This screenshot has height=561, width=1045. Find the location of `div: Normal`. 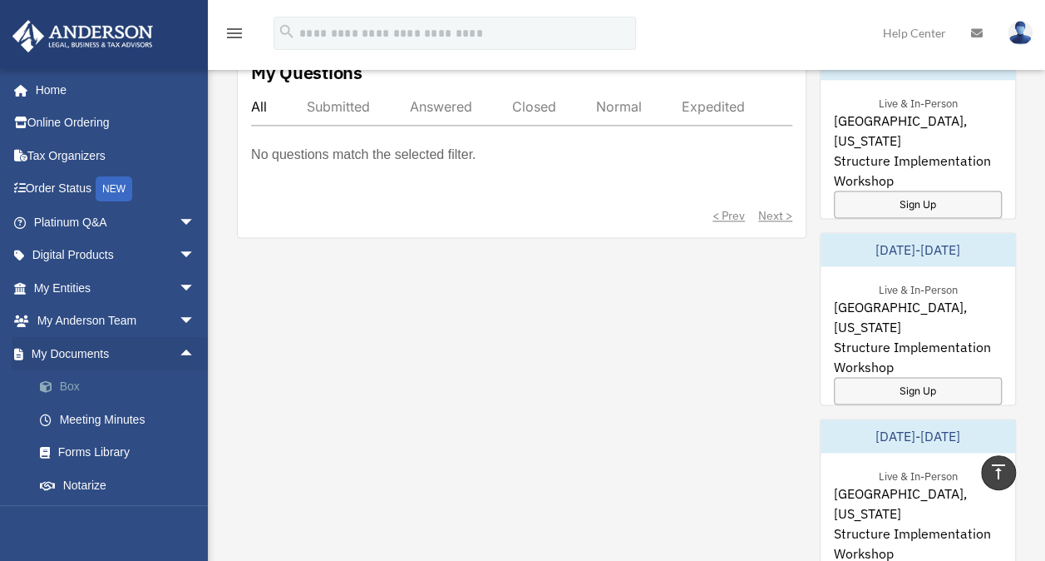

div: Normal is located at coordinates (619, 106).